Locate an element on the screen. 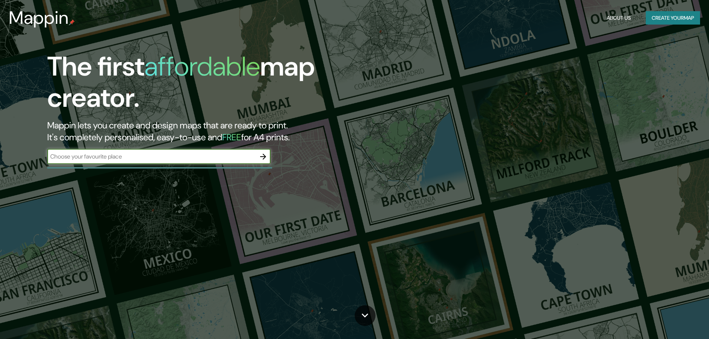  input: Choose your favourite place is located at coordinates (152, 156).